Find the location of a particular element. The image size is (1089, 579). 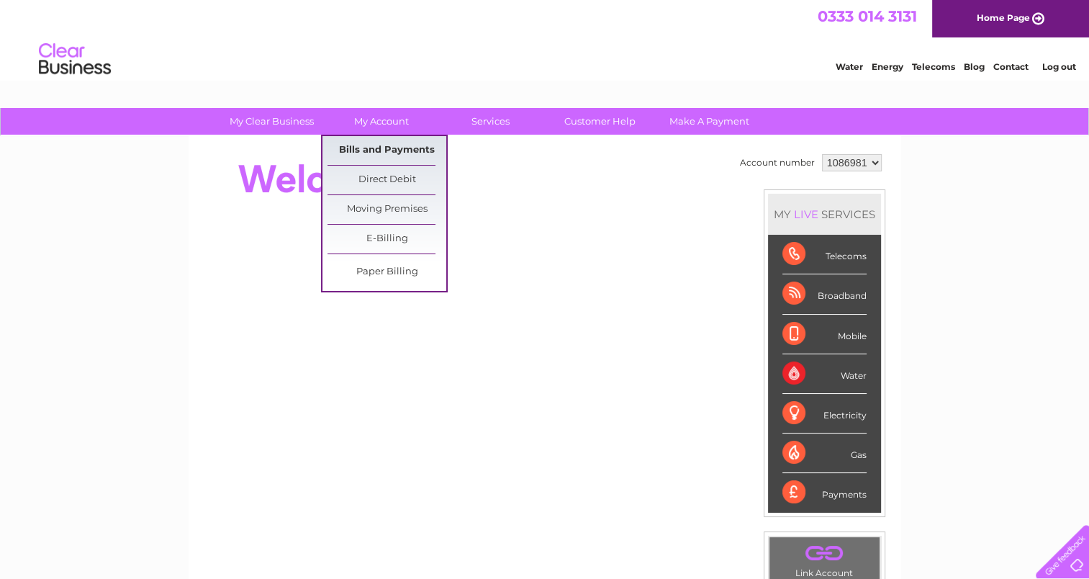

a: Energy is located at coordinates (888, 66).